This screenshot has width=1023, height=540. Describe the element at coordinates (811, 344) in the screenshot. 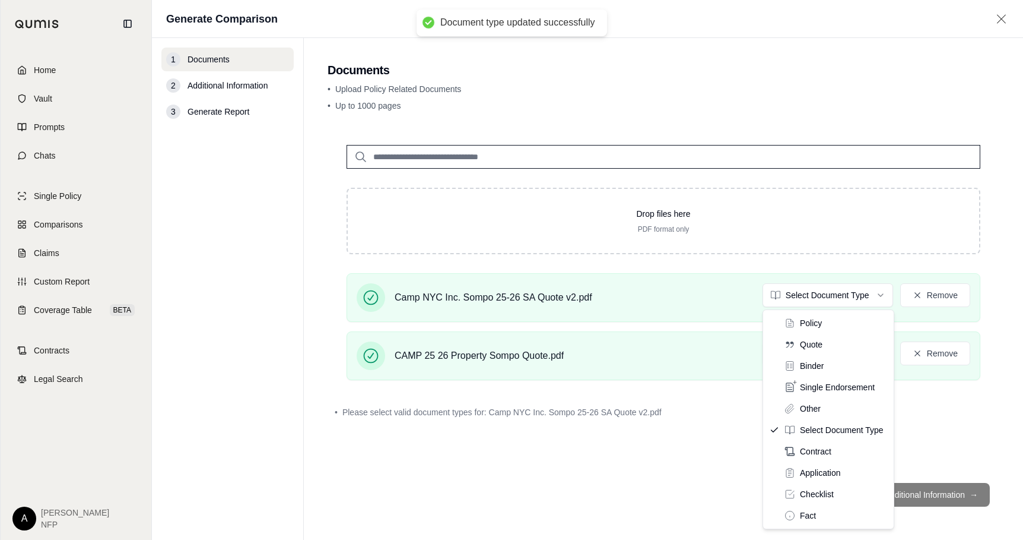

I see `span: Quote` at that location.